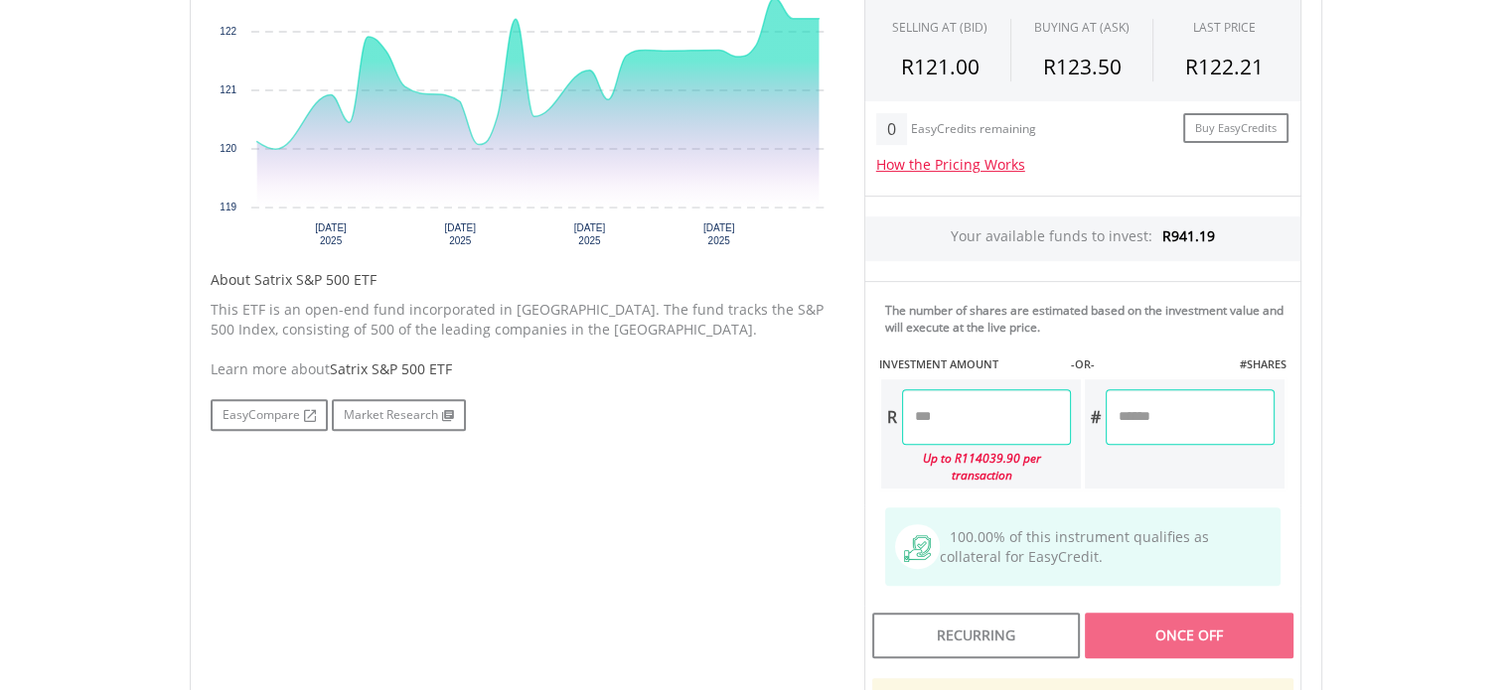 Image resolution: width=1511 pixels, height=690 pixels. What do you see at coordinates (1236, 128) in the screenshot?
I see `a: Buy EasyCredits` at bounding box center [1236, 128].